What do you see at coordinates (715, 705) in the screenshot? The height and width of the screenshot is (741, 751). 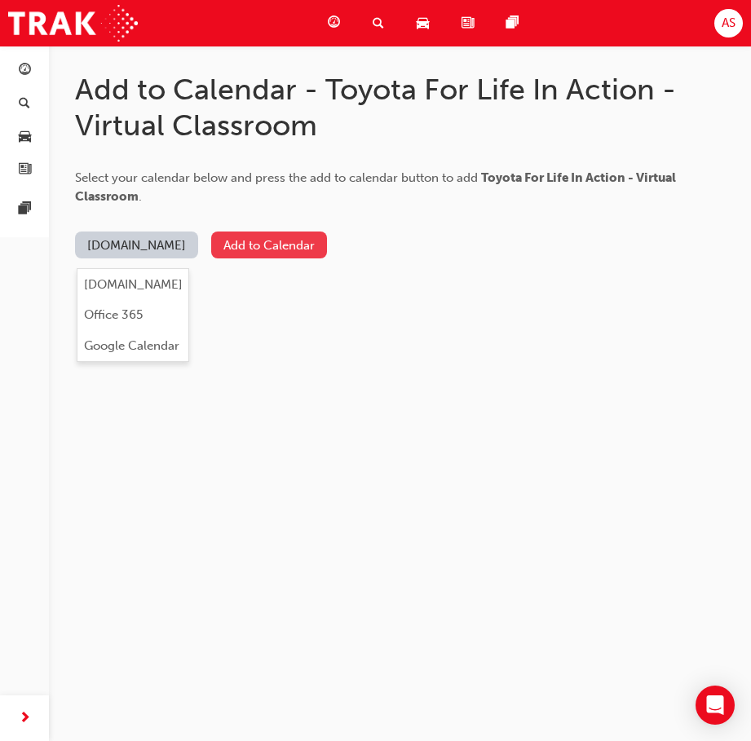 I see `div: Open Intercom Messenger` at bounding box center [715, 705].